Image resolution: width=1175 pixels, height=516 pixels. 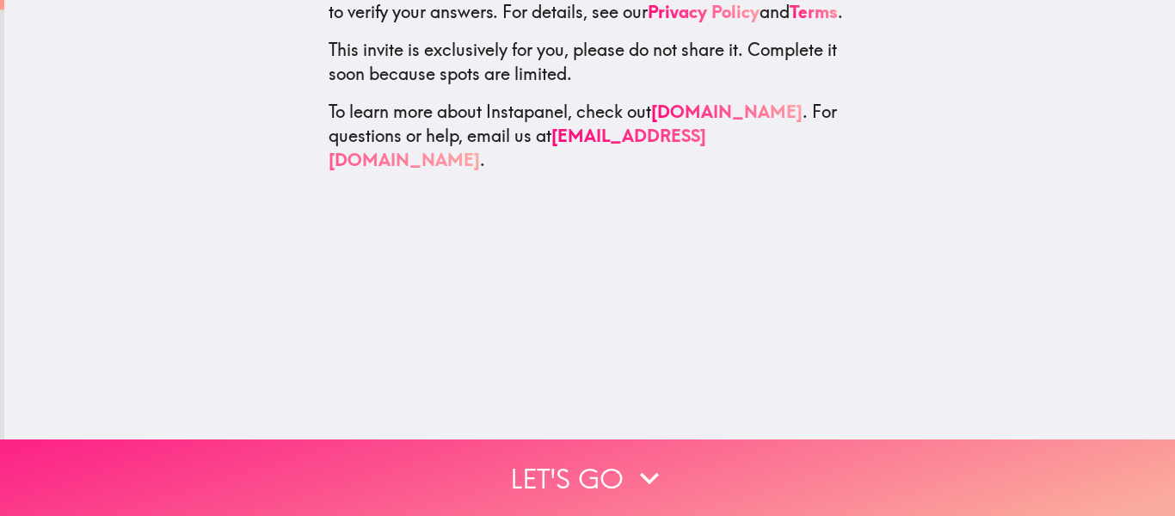 What do you see at coordinates (590, 62) in the screenshot?
I see `p: This invite is exclusively for you, please do not share it. Complete it soon because spots are li...` at bounding box center [590, 62].